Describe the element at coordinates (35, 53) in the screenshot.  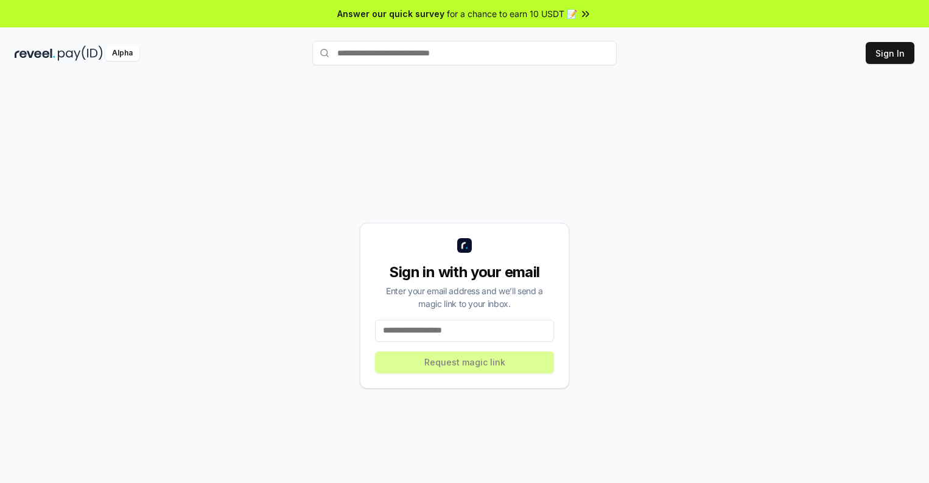
I see `img: reveel_dark` at that location.